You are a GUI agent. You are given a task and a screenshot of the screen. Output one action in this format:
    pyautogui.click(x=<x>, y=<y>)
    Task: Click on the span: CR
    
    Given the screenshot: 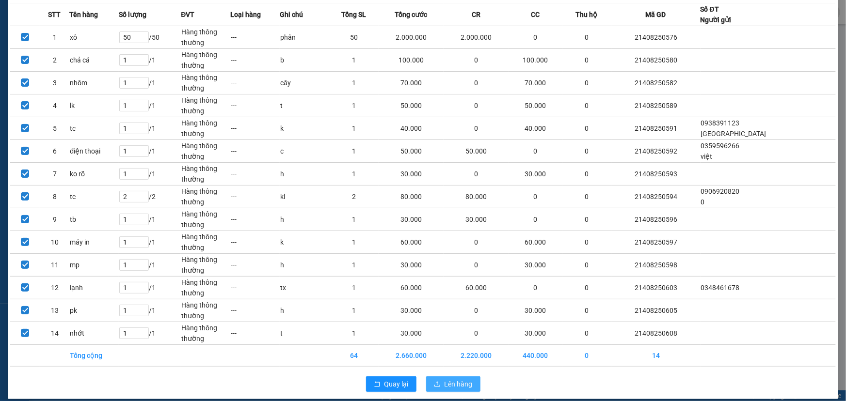 What is the action you would take?
    pyautogui.click(x=476, y=15)
    